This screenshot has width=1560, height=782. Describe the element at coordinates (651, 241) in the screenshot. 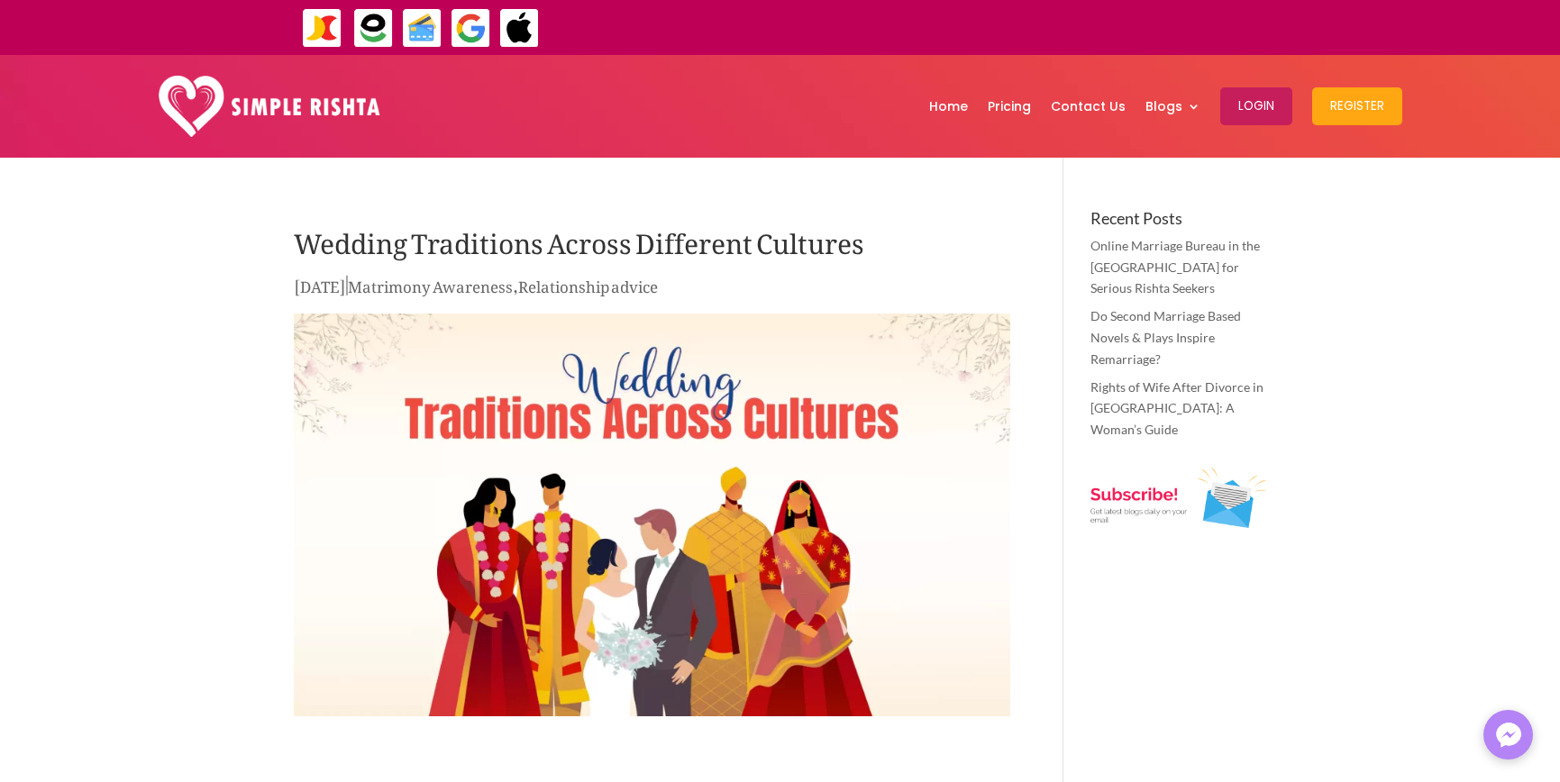

I see `h1: Wedding Traditions Across Different Cultures` at that location.